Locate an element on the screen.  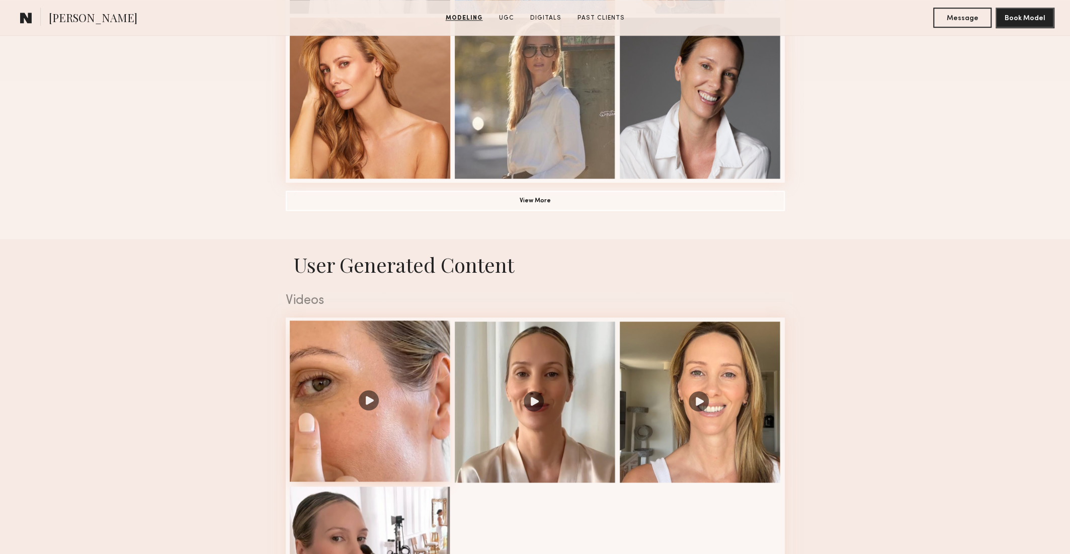
h1: User Generated Content is located at coordinates (535, 264).